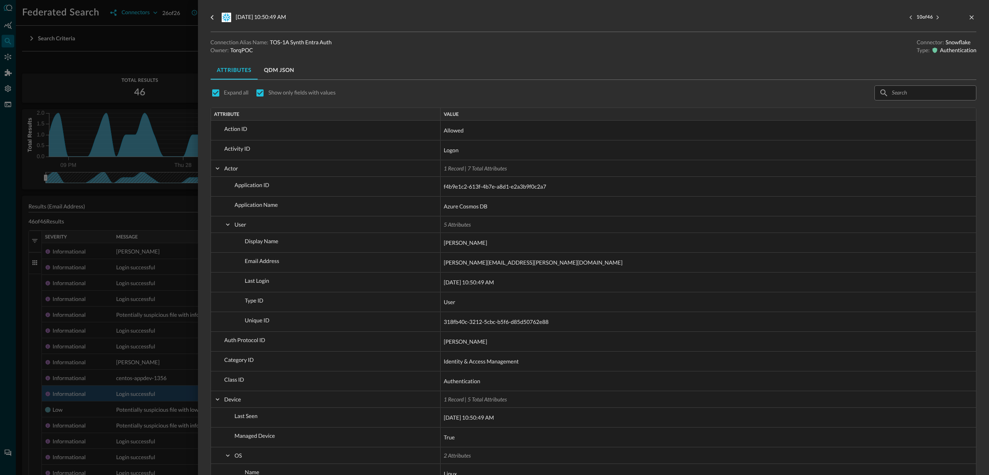  I want to click on p: Snowflake, so click(958, 42).